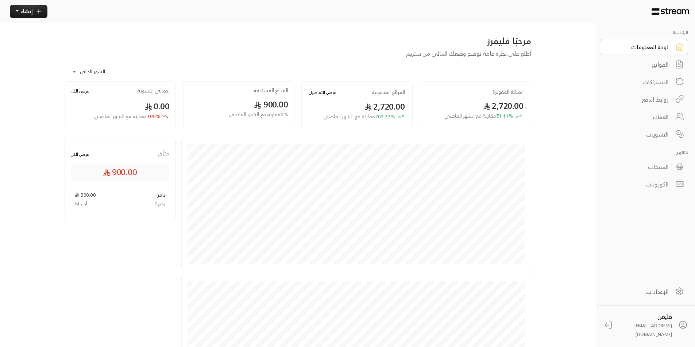 The height and width of the screenshot is (347, 695). I want to click on span: إنشاء, so click(27, 11).